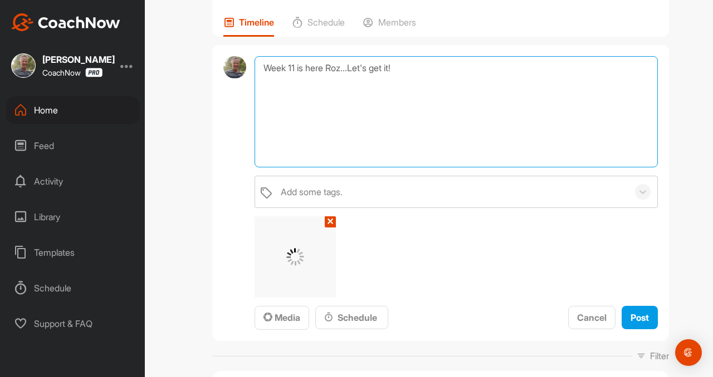 The height and width of the screenshot is (377, 713). I want to click on div: Activity, so click(73, 181).